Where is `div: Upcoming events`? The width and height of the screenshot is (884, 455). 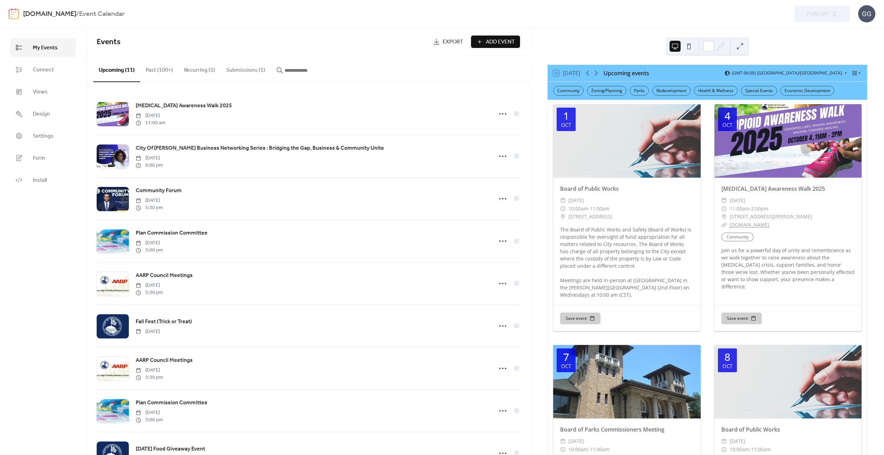
div: Upcoming events is located at coordinates (626, 73).